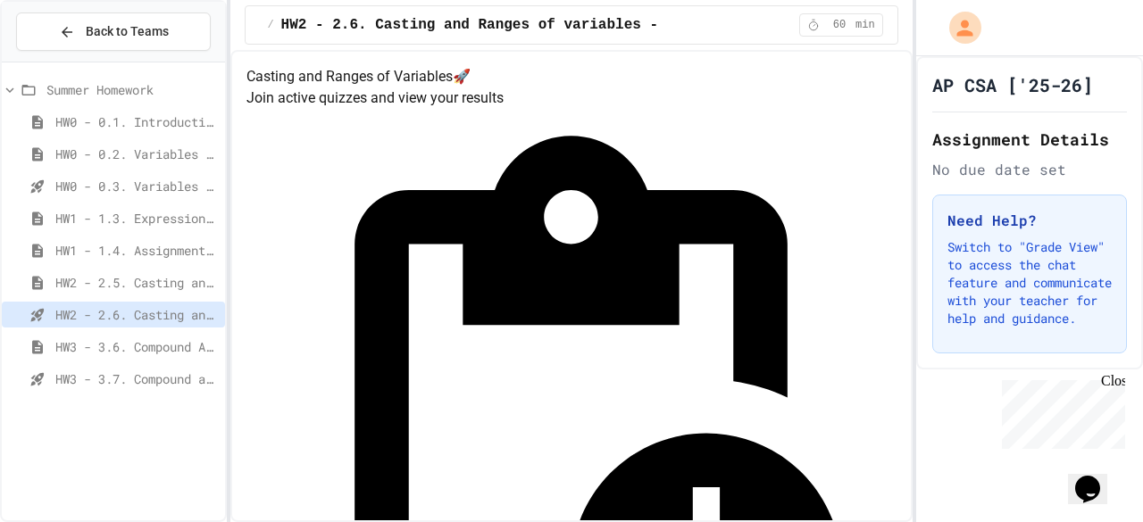 The height and width of the screenshot is (522, 1143). Describe the element at coordinates (137, 250) in the screenshot. I see `span: HW1 - 1.4. Assignment and Input` at that location.